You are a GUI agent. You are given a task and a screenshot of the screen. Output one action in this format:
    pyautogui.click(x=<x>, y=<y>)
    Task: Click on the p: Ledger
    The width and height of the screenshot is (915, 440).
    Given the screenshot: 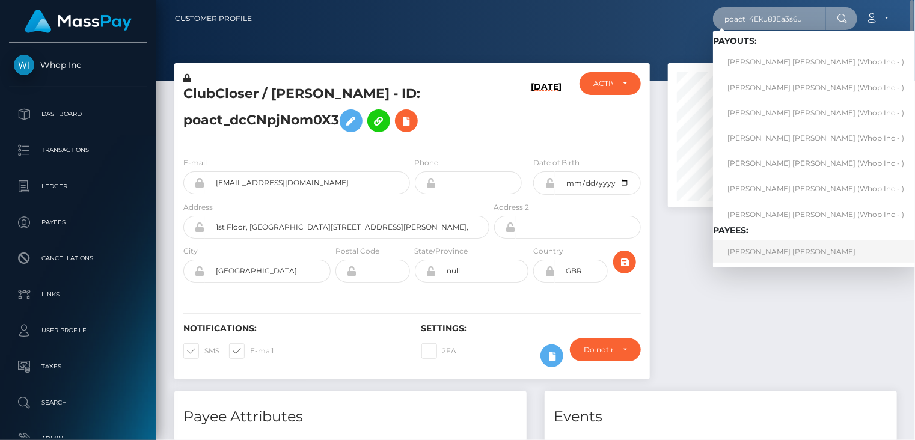 What is the action you would take?
    pyautogui.click(x=78, y=186)
    